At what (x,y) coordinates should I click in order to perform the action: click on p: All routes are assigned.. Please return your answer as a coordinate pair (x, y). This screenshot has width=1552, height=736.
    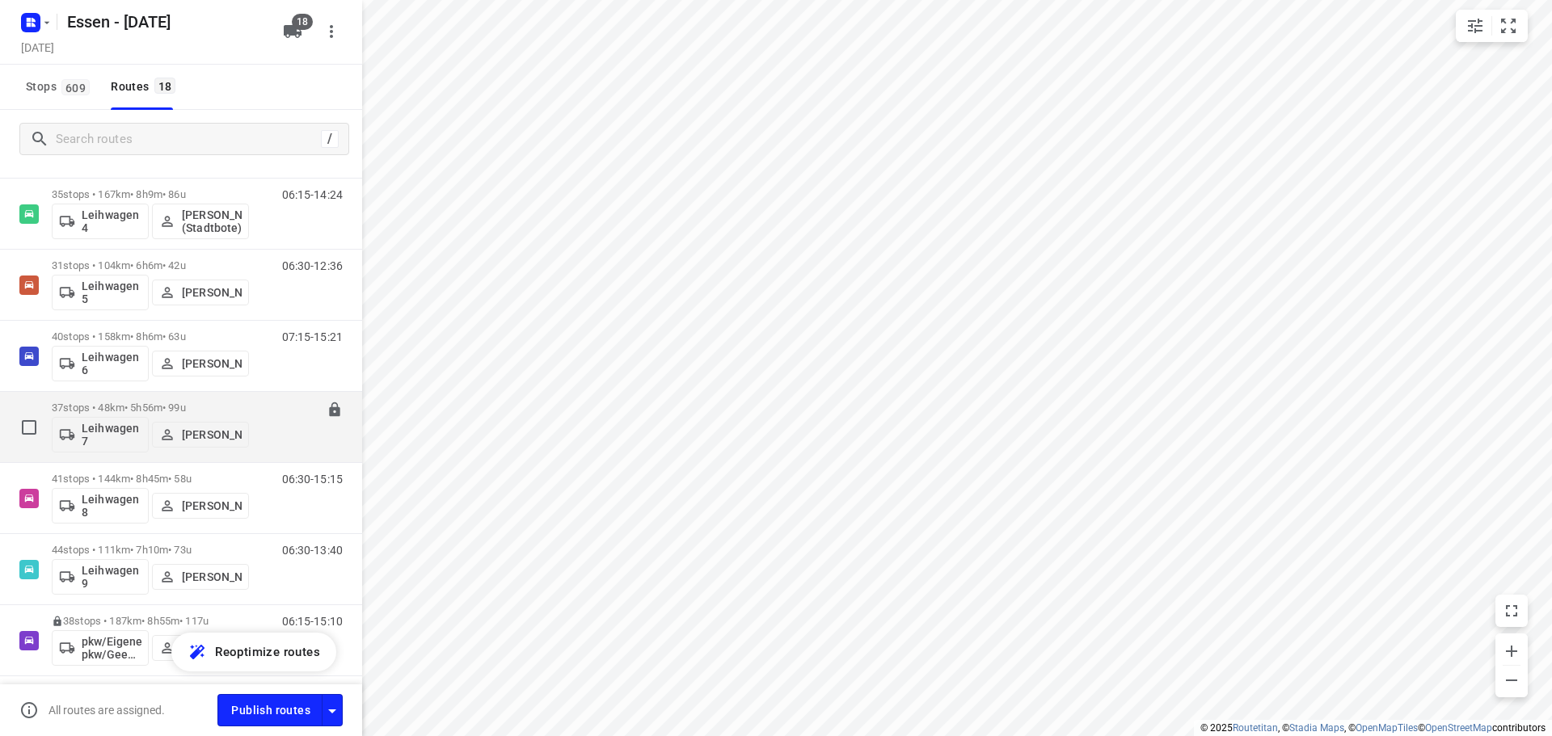
    Looking at the image, I should click on (107, 710).